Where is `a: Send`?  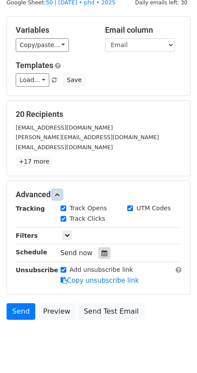
a: Send is located at coordinates (21, 312).